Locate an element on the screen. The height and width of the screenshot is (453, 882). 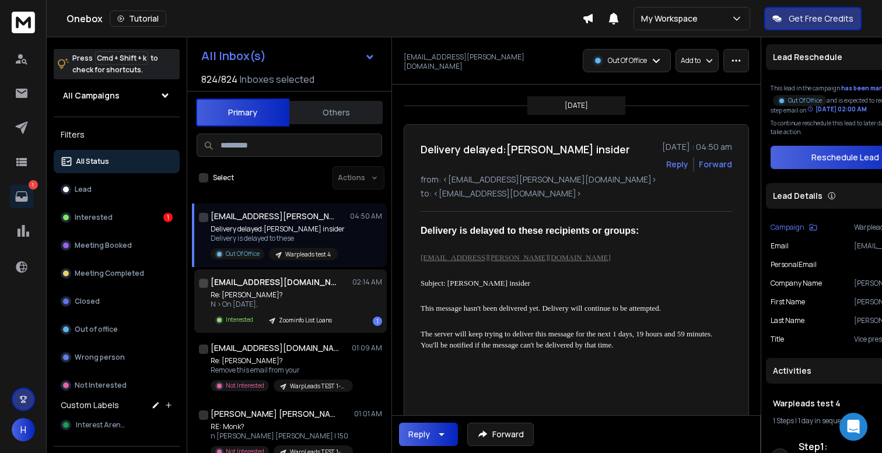
p: My Workspace is located at coordinates (671, 19).